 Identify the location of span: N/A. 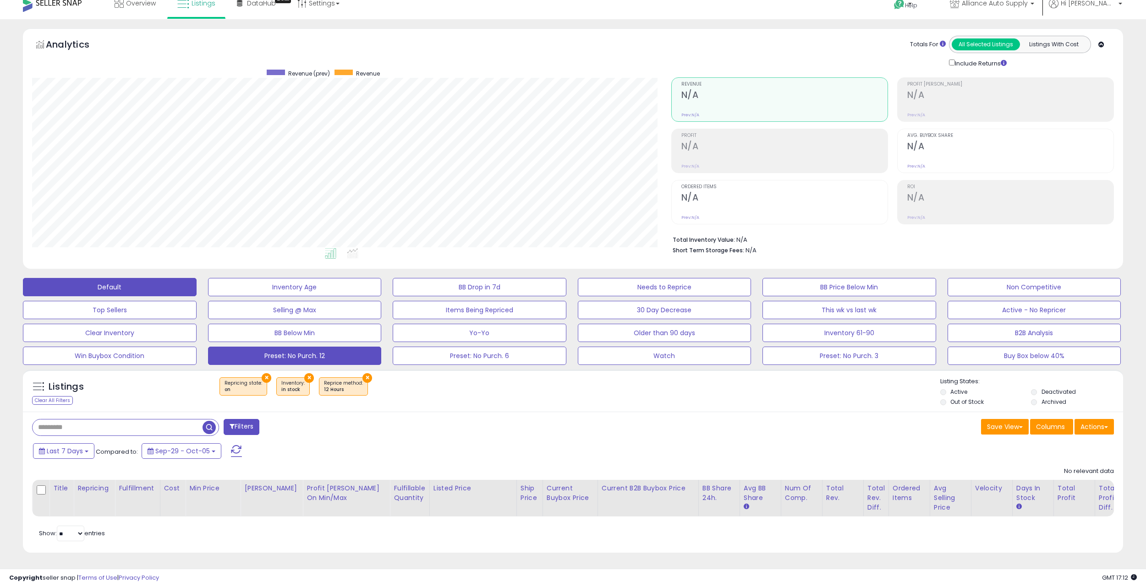
(751, 250).